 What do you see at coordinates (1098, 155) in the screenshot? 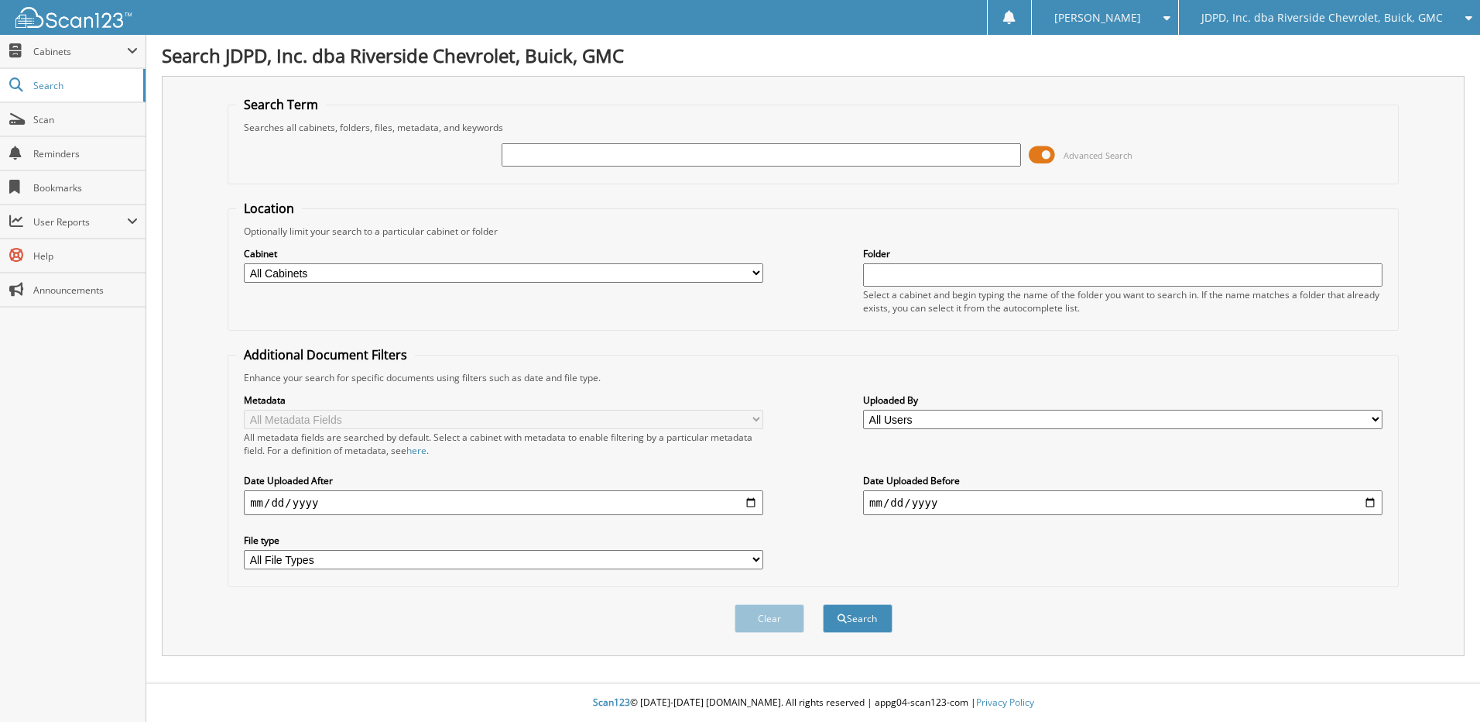
I see `span: Advanced Search` at bounding box center [1098, 155].